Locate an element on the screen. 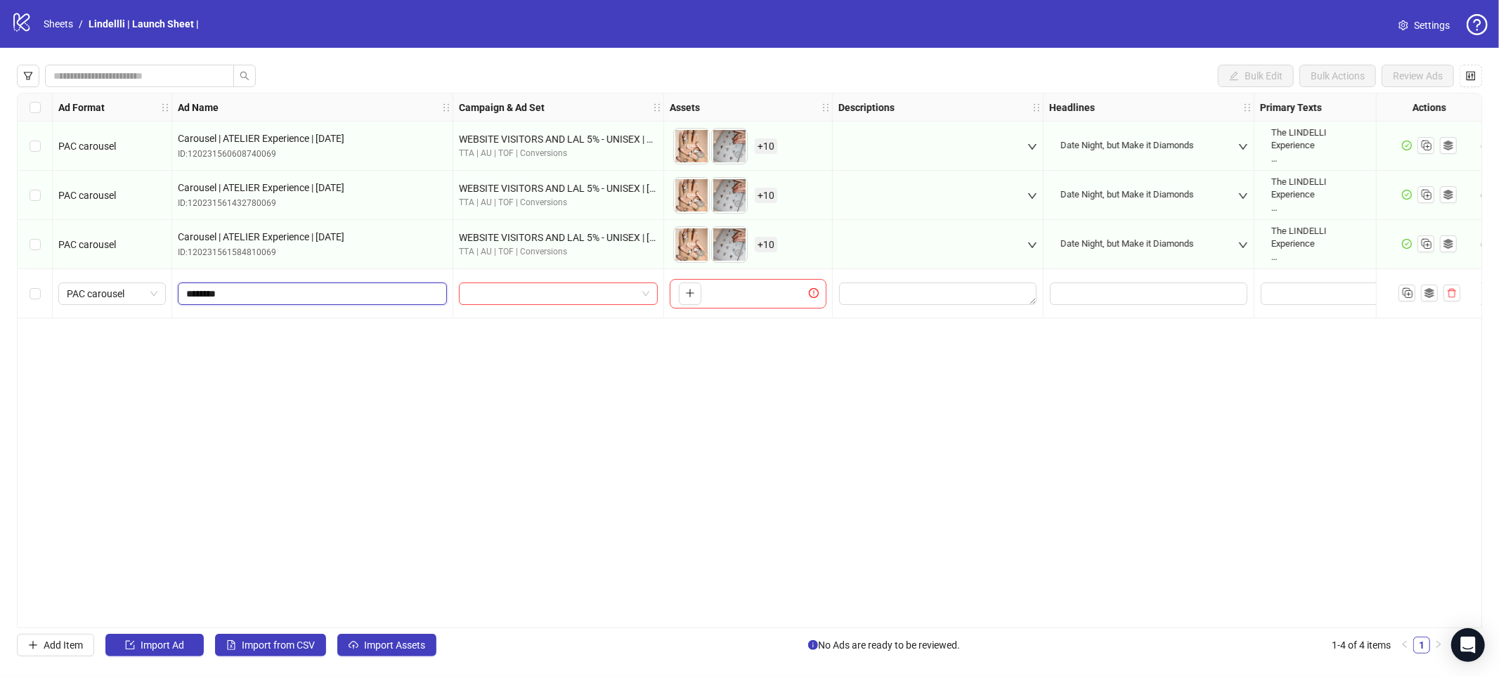 The width and height of the screenshot is (1499, 676). button: Add Item is located at coordinates (56, 645).